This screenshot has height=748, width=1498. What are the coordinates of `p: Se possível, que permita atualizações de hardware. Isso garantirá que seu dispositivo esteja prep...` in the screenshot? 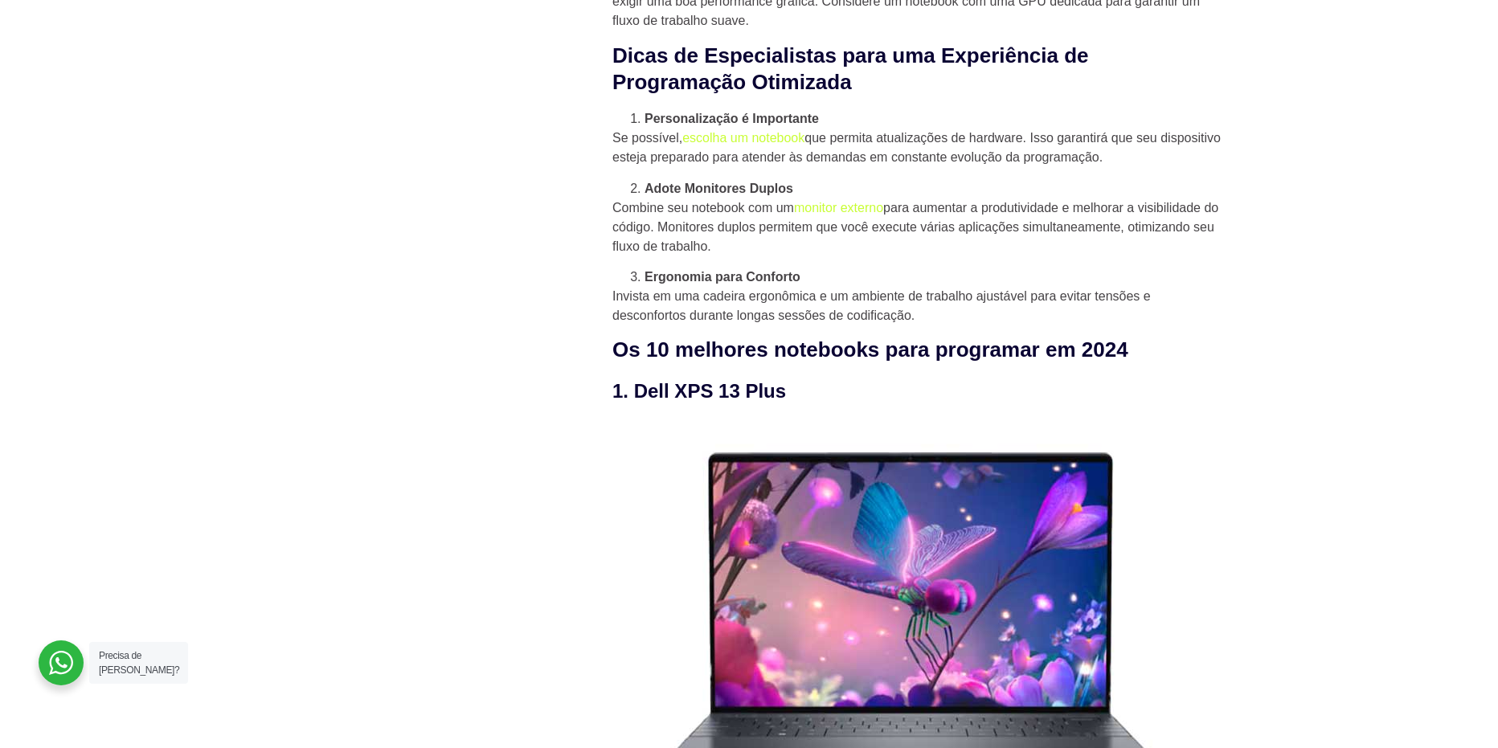 It's located at (918, 148).